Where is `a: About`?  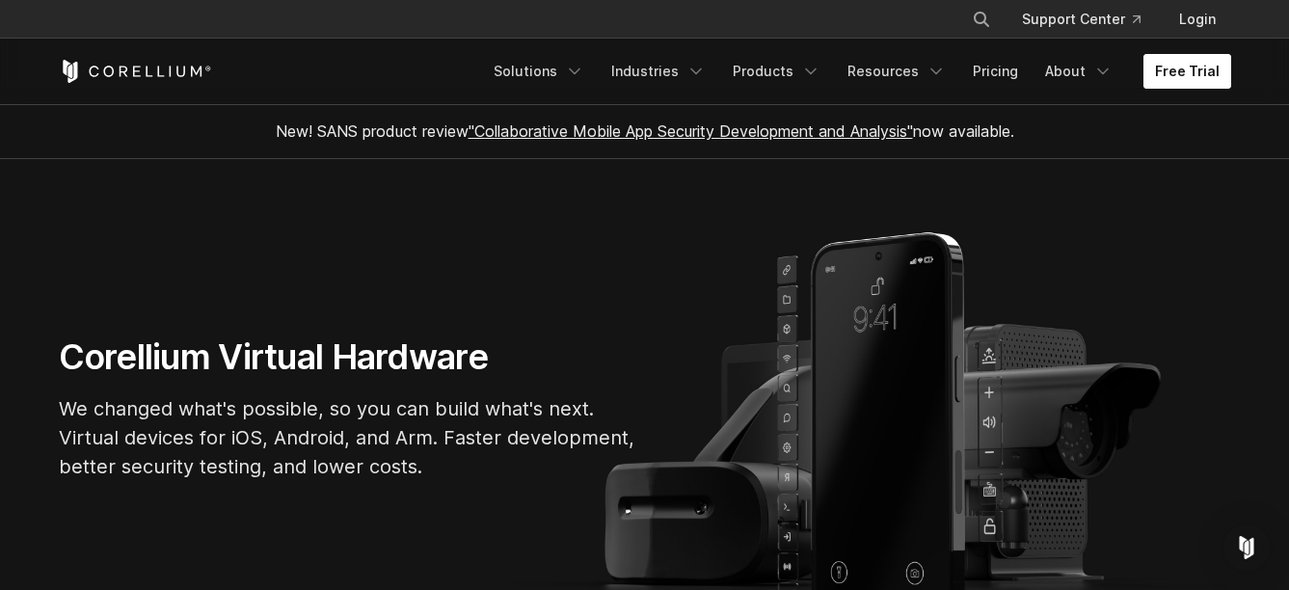
a: About is located at coordinates (1079, 71).